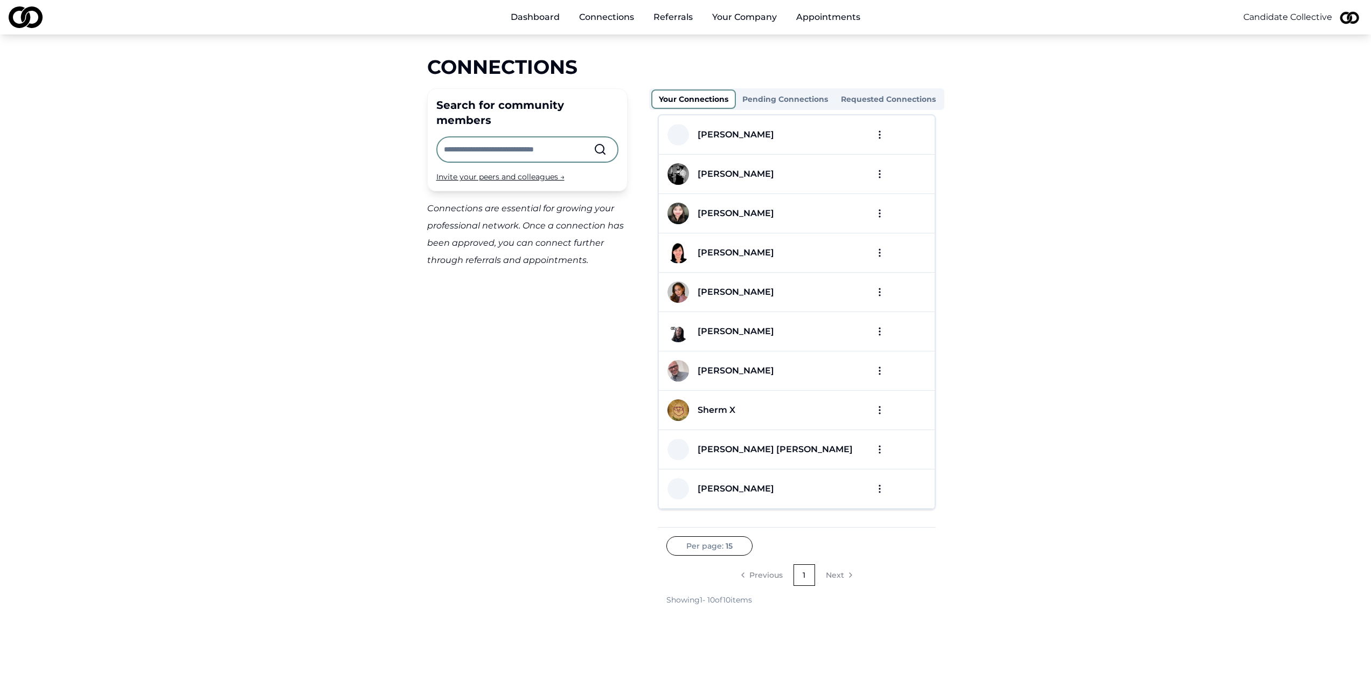 The image size is (1371, 685). I want to click on button: Pending Connections, so click(785, 99).